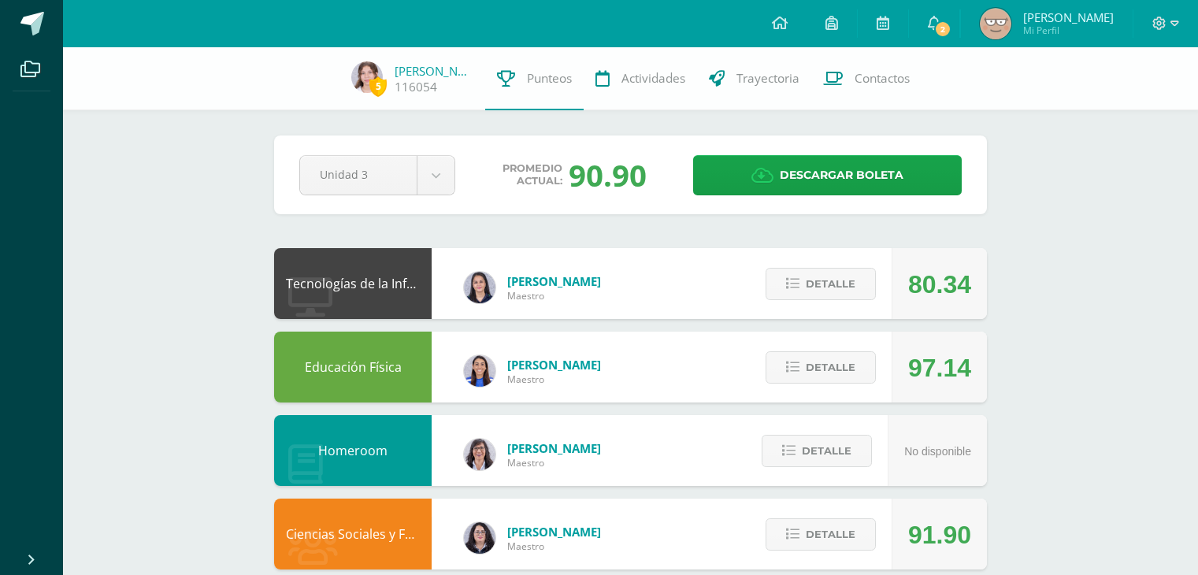 This screenshot has width=1198, height=575. What do you see at coordinates (480, 538) in the screenshot?
I see `img: f270ddb0ea09d79bf84e45c6680ec463.png` at bounding box center [480, 538].